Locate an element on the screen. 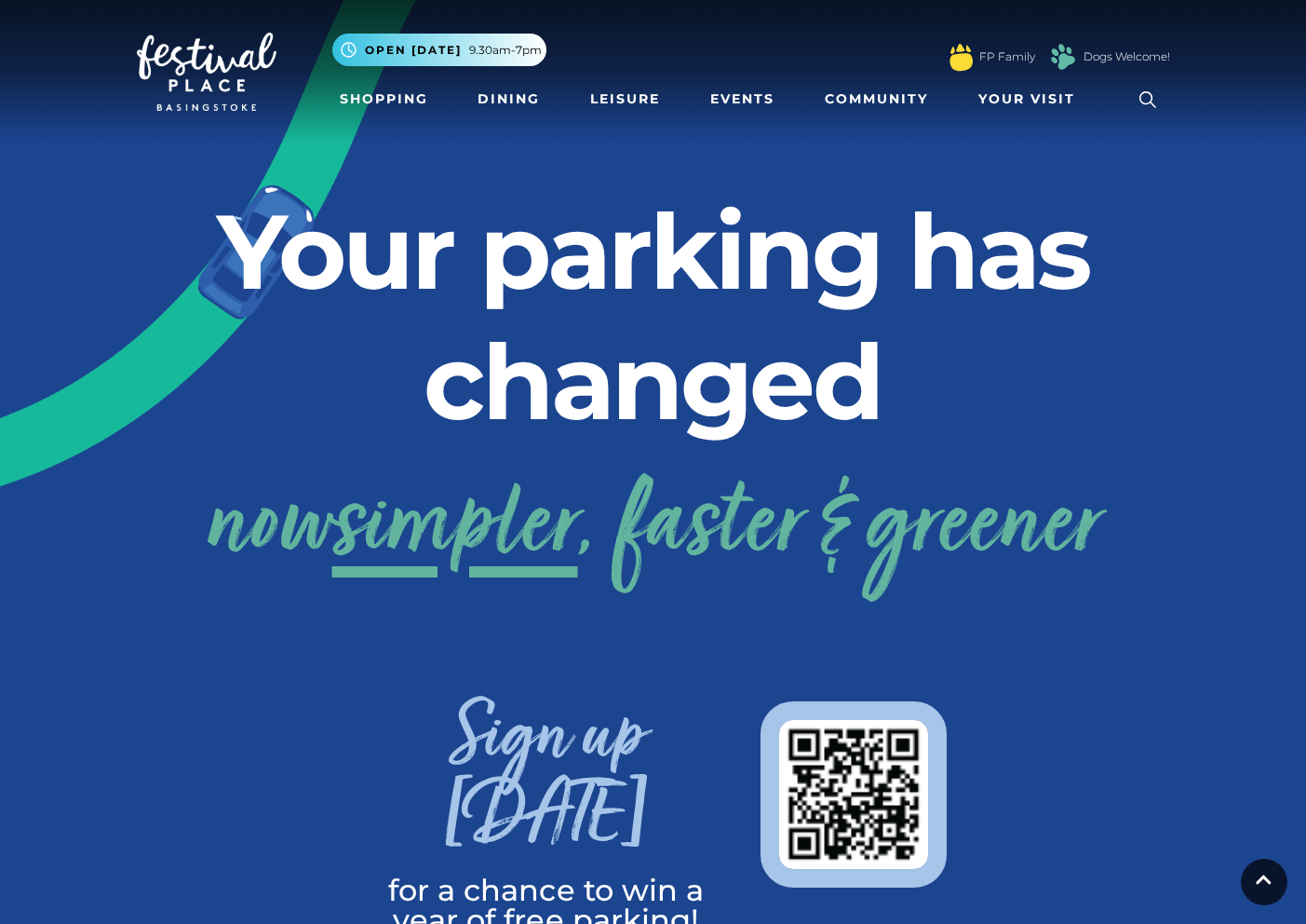 The image size is (1306, 924). a: nowsimpler, faster & greener is located at coordinates (653, 528).